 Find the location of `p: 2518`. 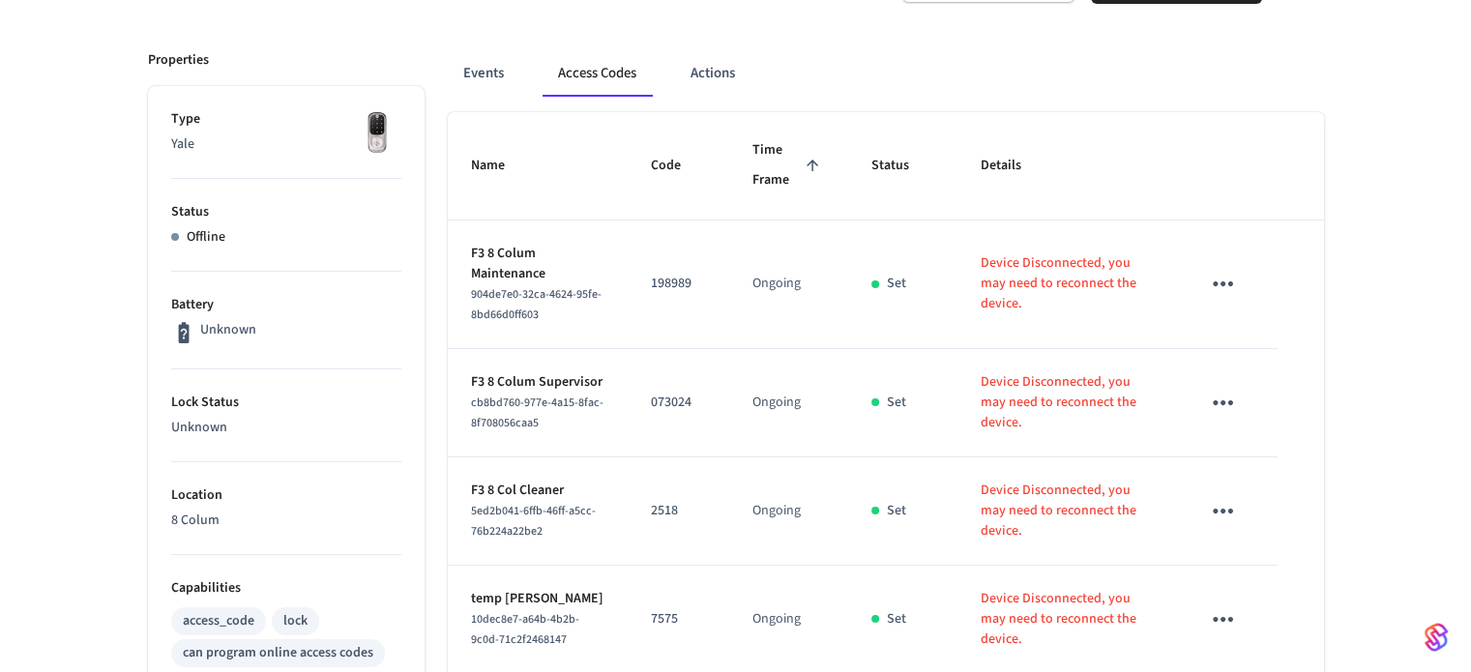

p: 2518 is located at coordinates (678, 511).